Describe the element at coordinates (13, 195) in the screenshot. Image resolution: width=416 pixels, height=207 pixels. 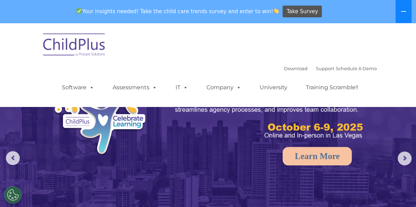
I see `button: Cookies Settings` at that location.